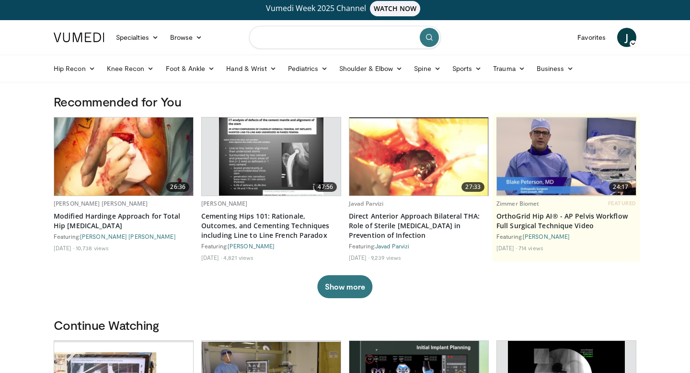  Describe the element at coordinates (567, 156) in the screenshot. I see `img: c80c1d29-5d08-4b57-b833-2b3295cd5297.620x360_q85_upscale.jpg` at that location.